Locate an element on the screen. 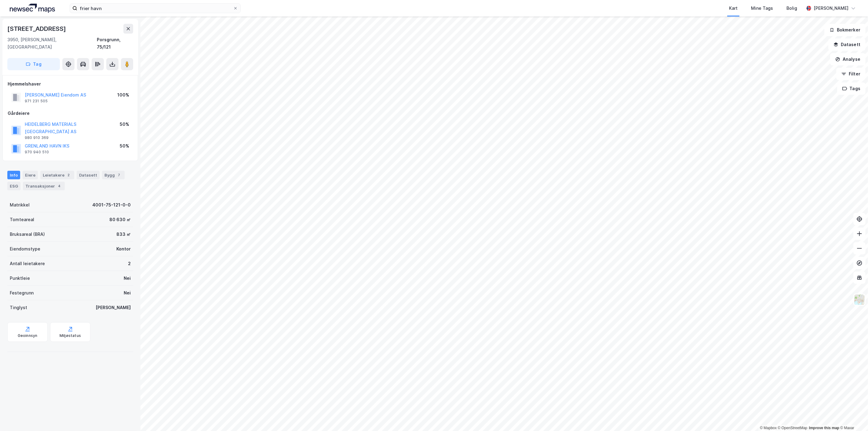 The width and height of the screenshot is (868, 431). div: Transaksjoner is located at coordinates (44, 186).